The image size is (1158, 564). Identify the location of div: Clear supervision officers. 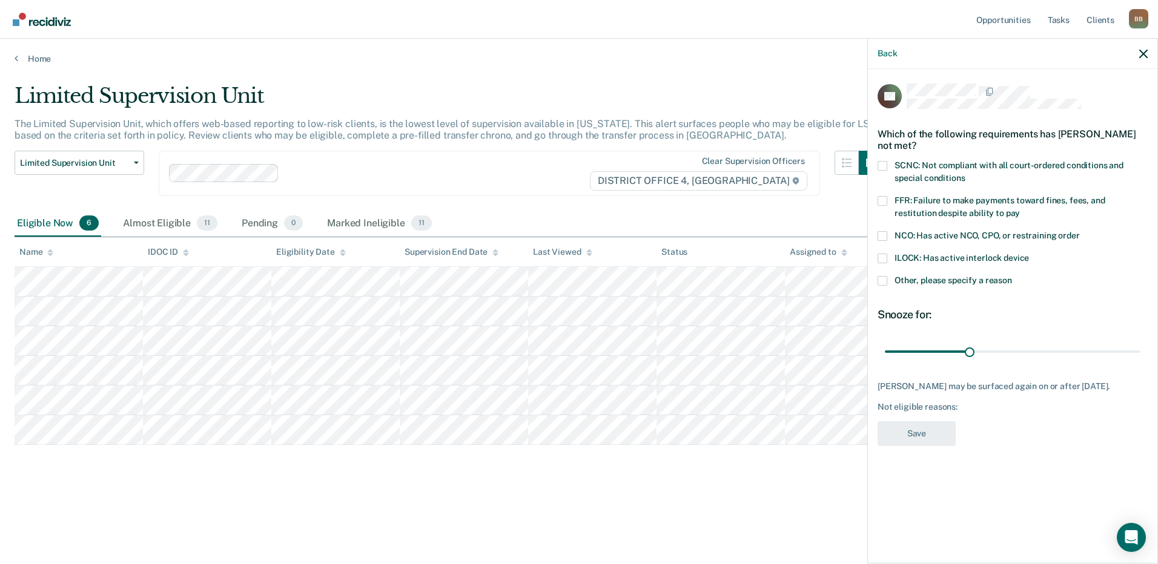
(753, 161).